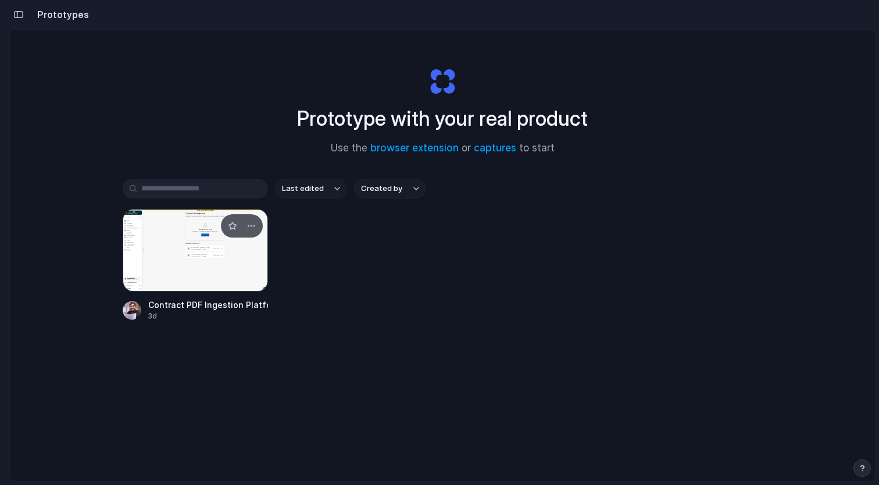 The image size is (879, 485). I want to click on a: browser extension, so click(415, 148).